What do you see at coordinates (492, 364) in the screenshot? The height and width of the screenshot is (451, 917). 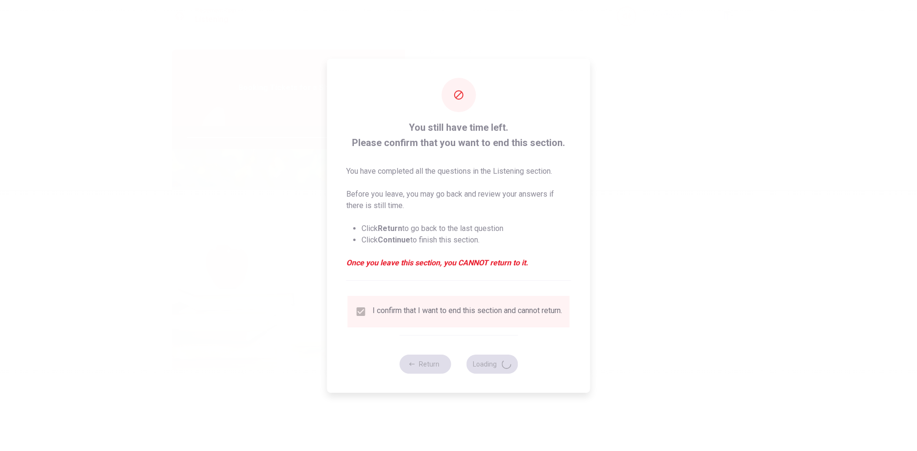 I see `button: Loading` at bounding box center [492, 364].